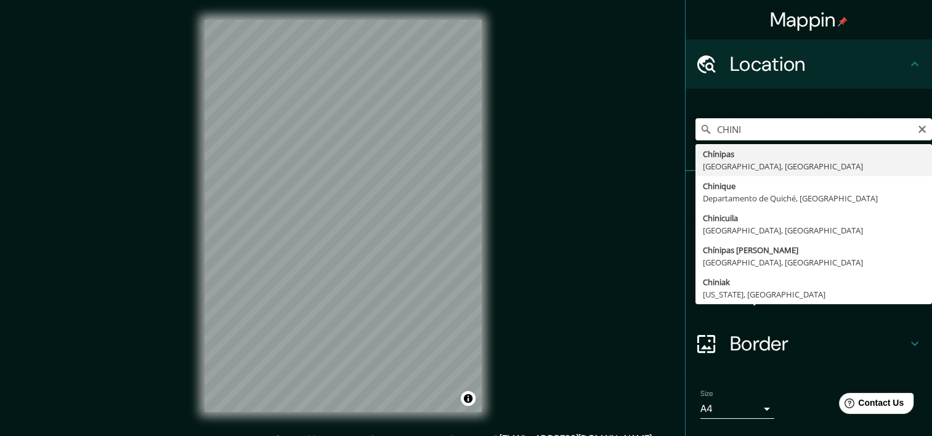 The height and width of the screenshot is (436, 932). What do you see at coordinates (814, 129) in the screenshot?
I see `input: Pick your city or area` at bounding box center [814, 129].